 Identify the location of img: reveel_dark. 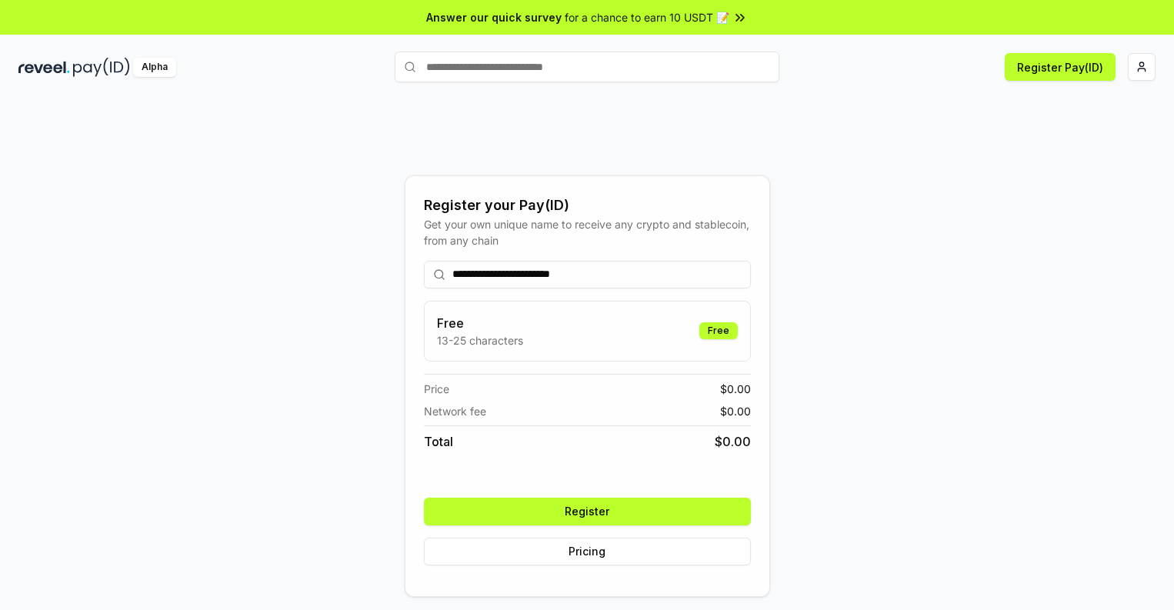
(44, 67).